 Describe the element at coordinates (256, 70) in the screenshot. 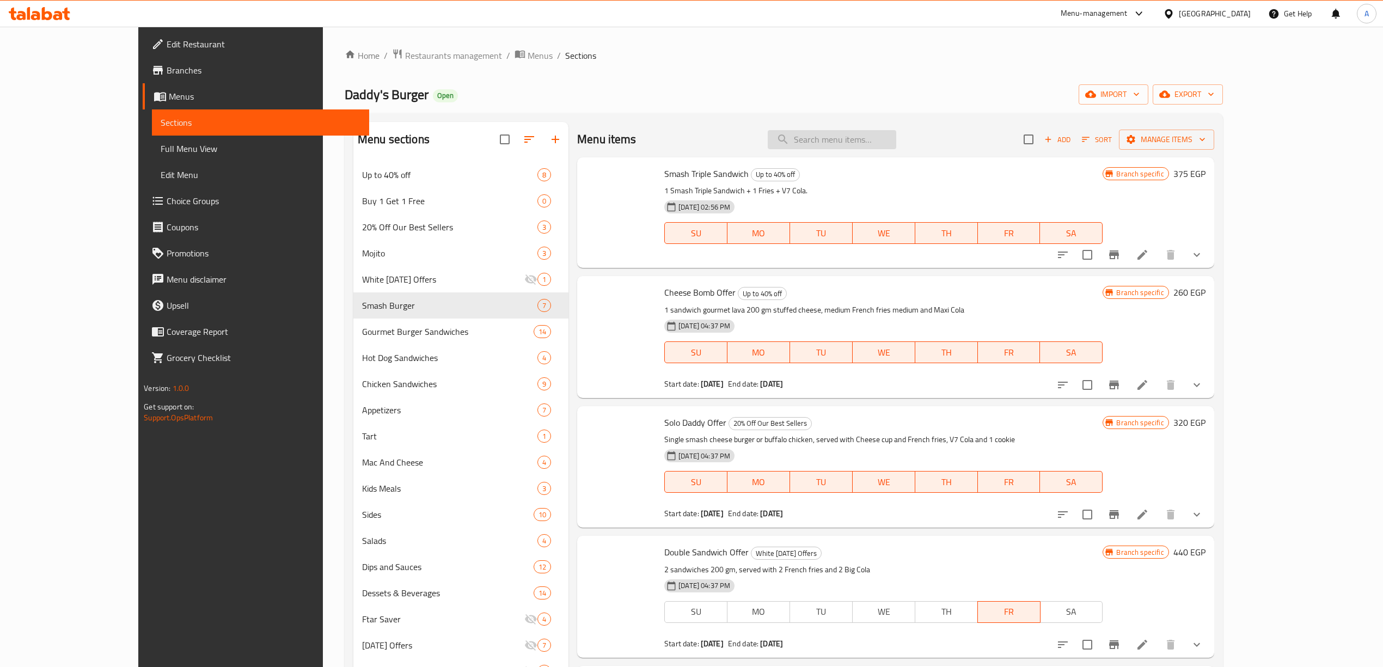

I see `a: Branches` at that location.